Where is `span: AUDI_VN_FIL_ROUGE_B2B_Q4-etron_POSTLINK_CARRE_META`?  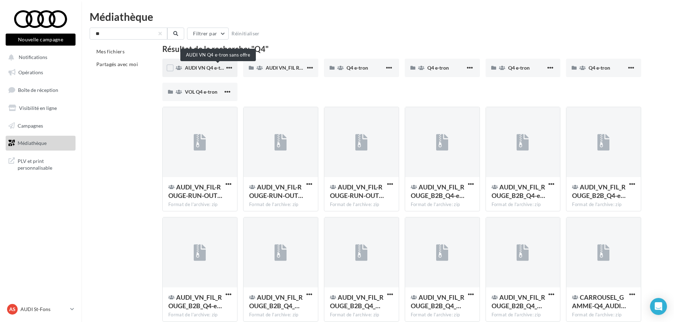
span: AUDI_VN_FIL_ROUGE_B2B_Q4-etron_POSTLINK_CARRE_META is located at coordinates (599, 191).